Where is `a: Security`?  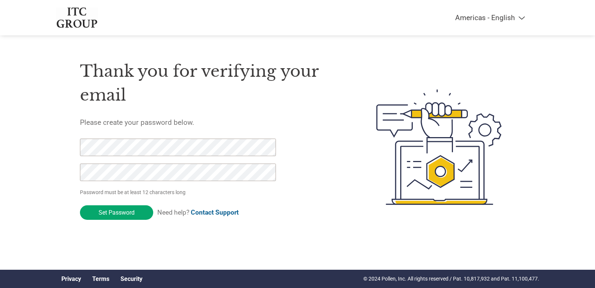 a: Security is located at coordinates (131, 278).